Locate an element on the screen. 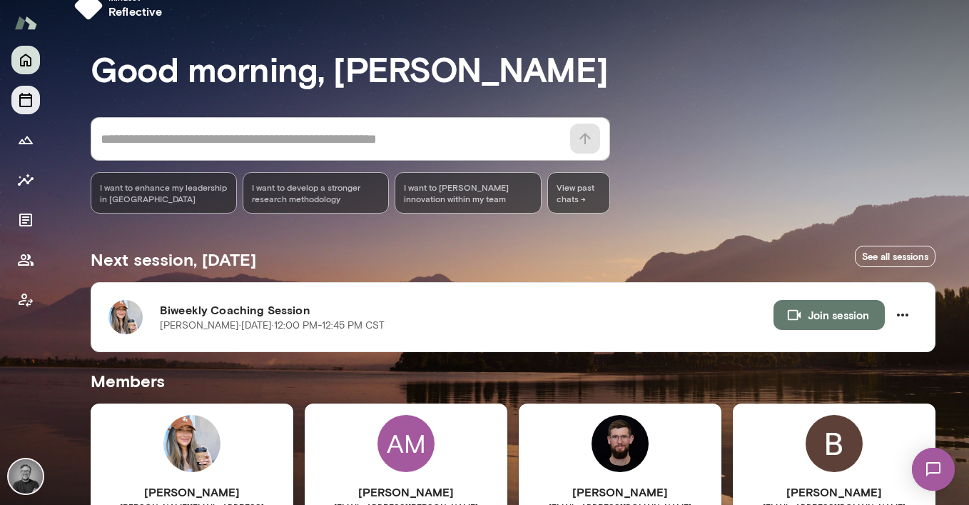 This screenshot has width=969, height=505. button: Insights is located at coordinates (26, 180).